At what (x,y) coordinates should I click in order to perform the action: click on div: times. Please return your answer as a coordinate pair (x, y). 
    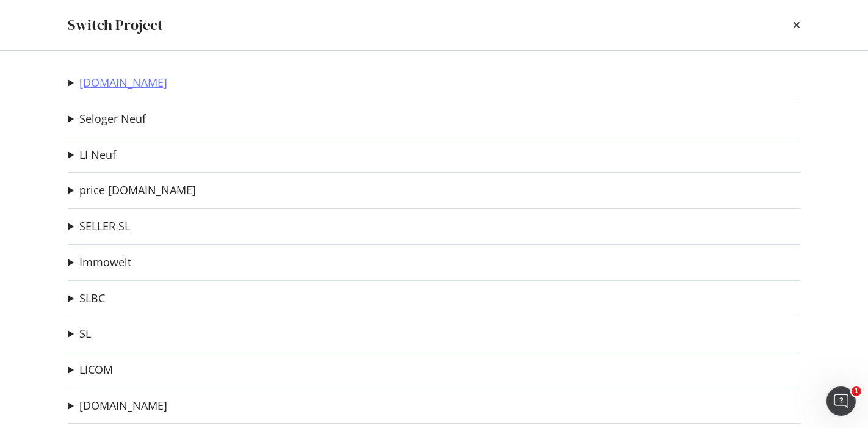
    Looking at the image, I should click on (796, 25).